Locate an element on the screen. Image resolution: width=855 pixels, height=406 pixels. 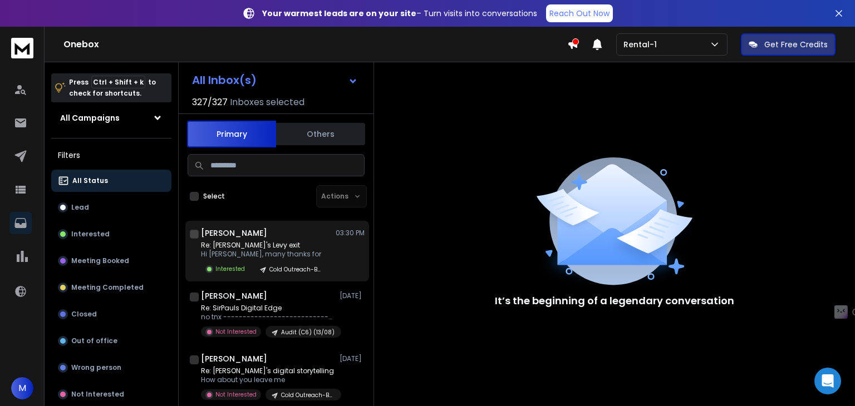
label: Select is located at coordinates (214, 196).